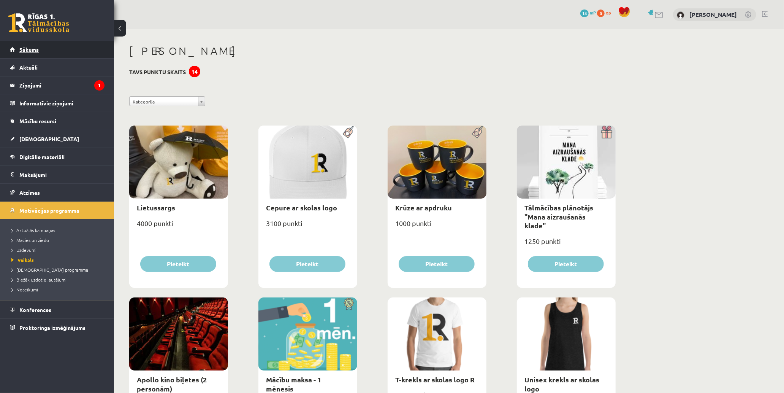 Image resolution: width=784 pixels, height=393 pixels. Describe the element at coordinates (59, 289) in the screenshot. I see `a: Noteikumi` at that location.